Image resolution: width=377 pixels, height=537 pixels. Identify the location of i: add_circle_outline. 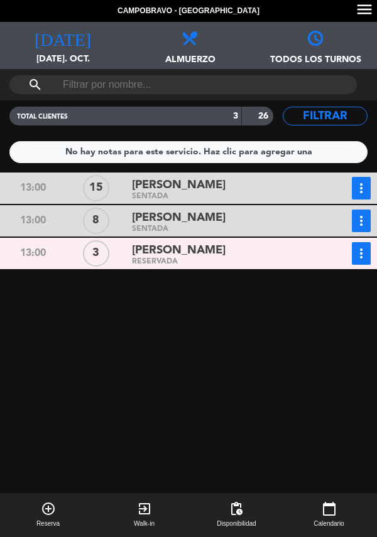
(48, 509).